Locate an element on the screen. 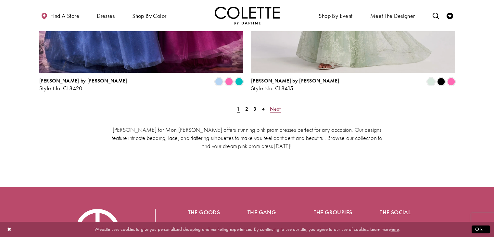 This screenshot has height=237, width=494. h5: The social is located at coordinates (400, 213).